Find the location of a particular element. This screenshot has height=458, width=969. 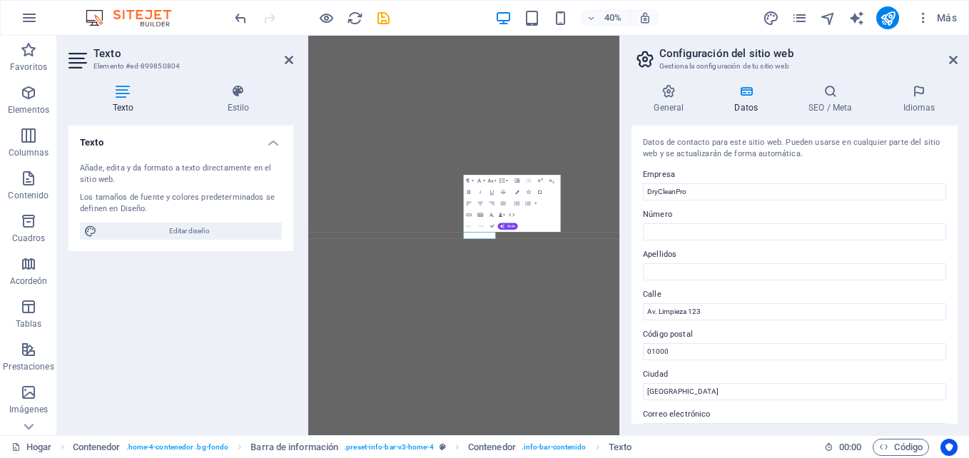

p: Contenido is located at coordinates (28, 196).